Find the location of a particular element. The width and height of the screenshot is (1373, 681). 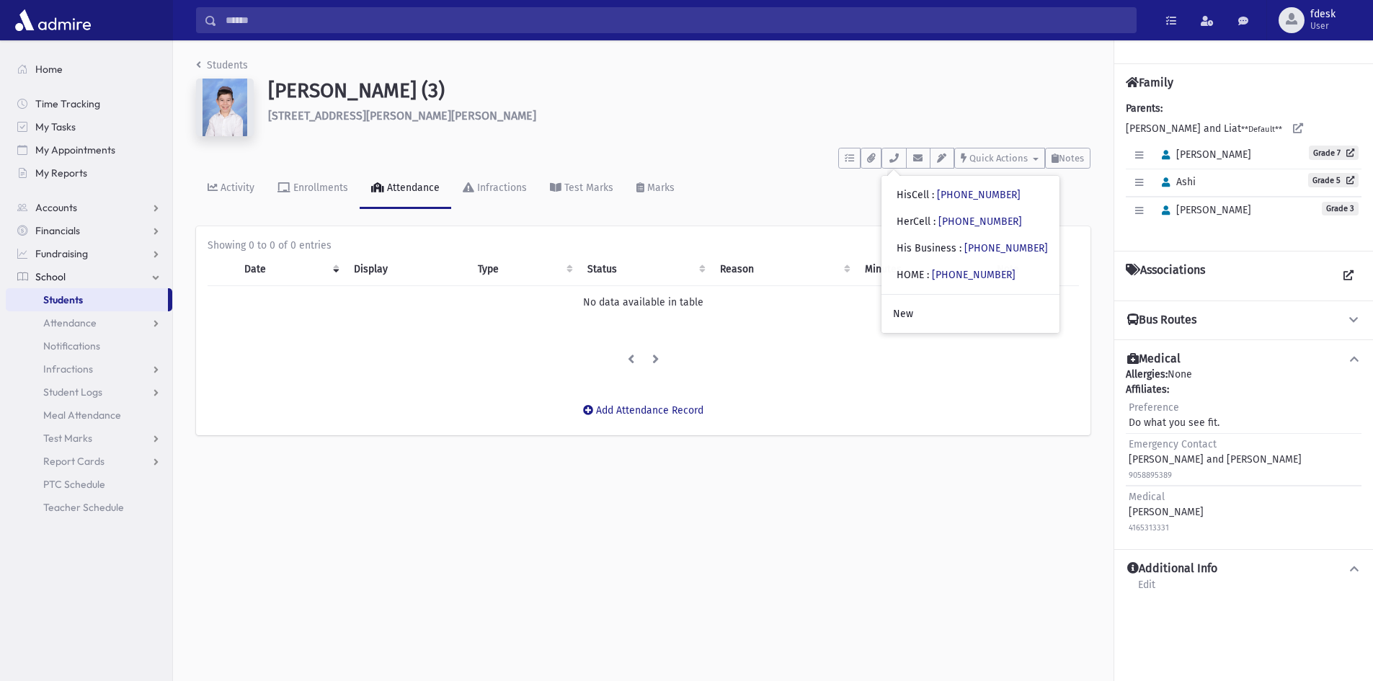

div: Activity is located at coordinates (236, 187).